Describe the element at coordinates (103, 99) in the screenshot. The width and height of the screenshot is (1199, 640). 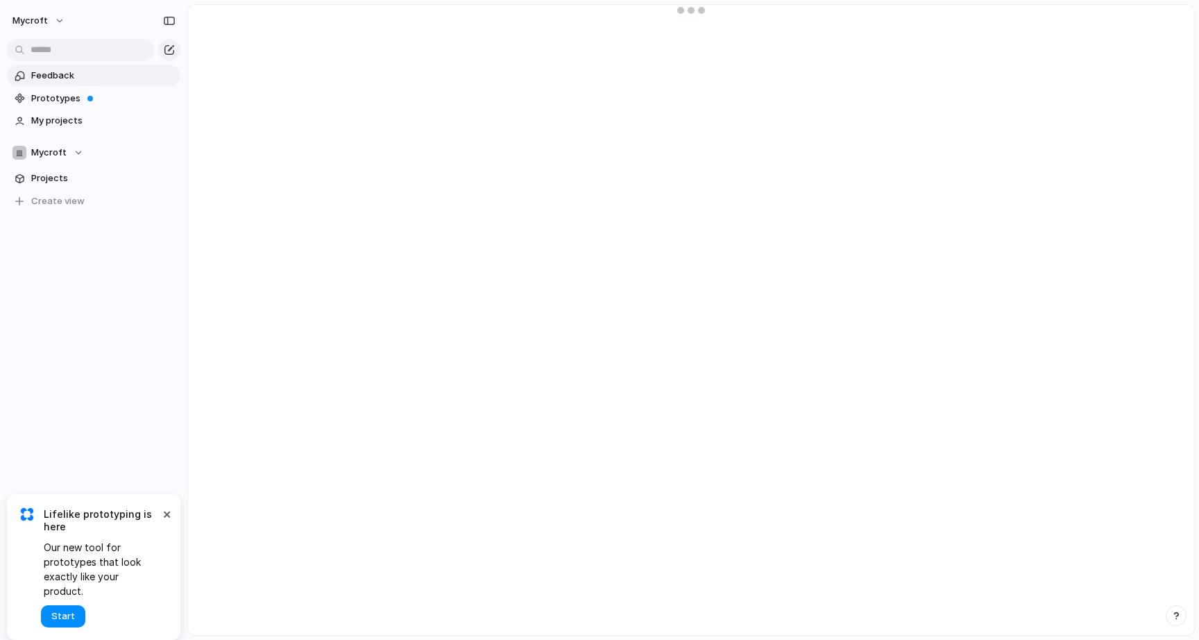
I see `span: Prototypes` at that location.